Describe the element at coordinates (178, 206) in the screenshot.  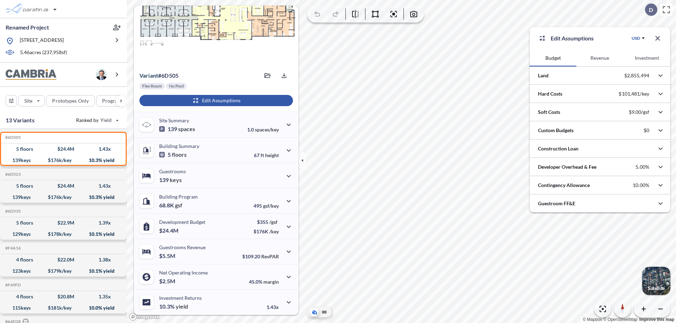
I see `span: gsf` at that location.